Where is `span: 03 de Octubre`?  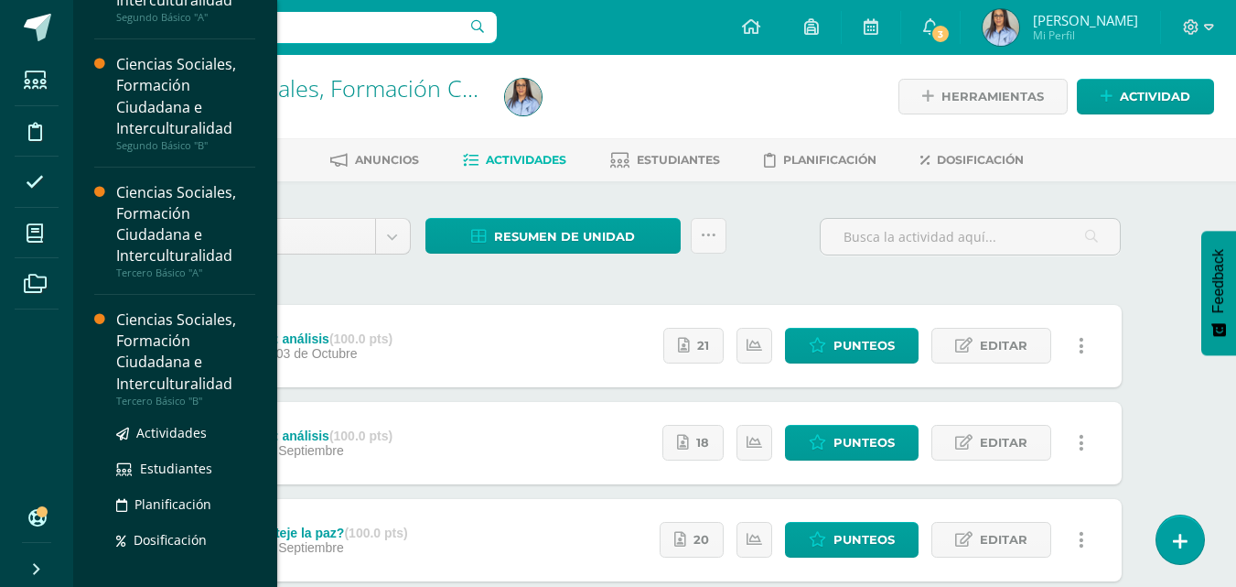
span: 03 de Octubre is located at coordinates (317, 353).